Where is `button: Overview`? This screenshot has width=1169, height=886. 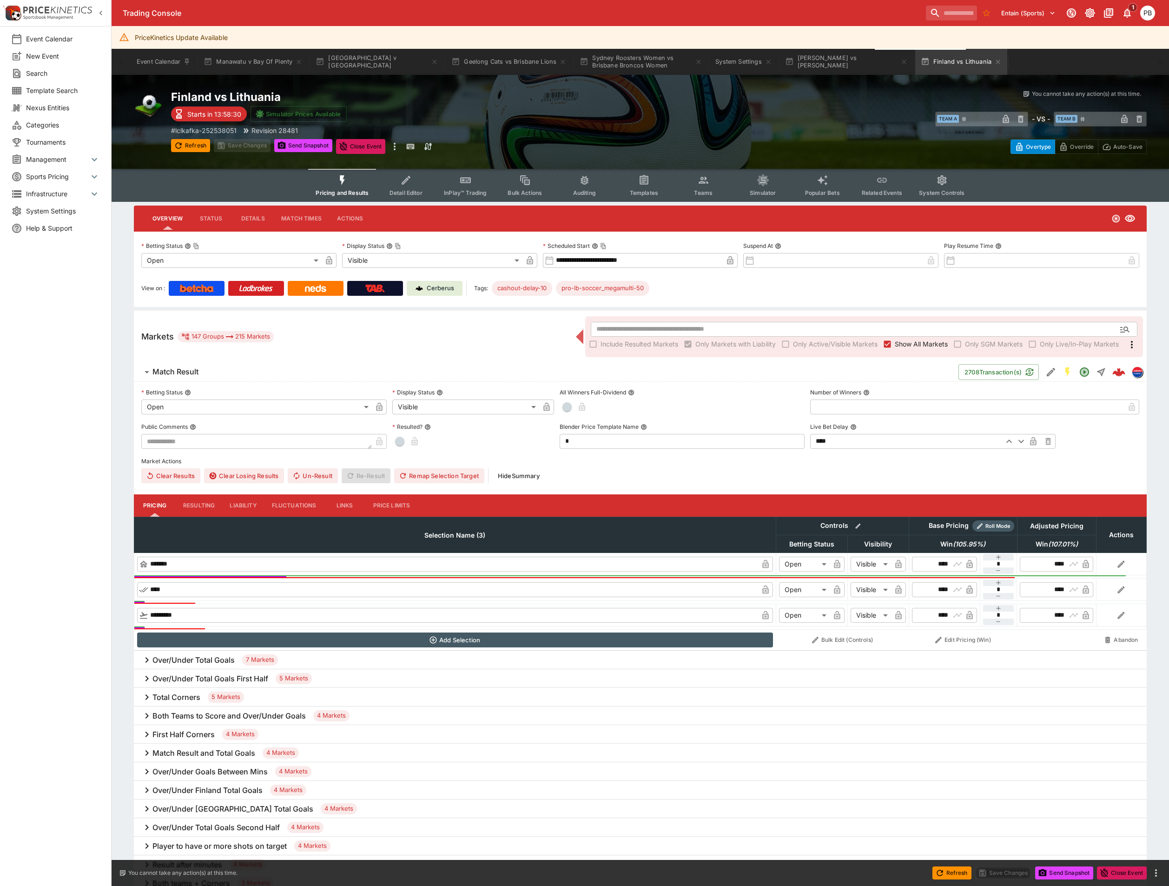
button: Overview is located at coordinates (167, 219).